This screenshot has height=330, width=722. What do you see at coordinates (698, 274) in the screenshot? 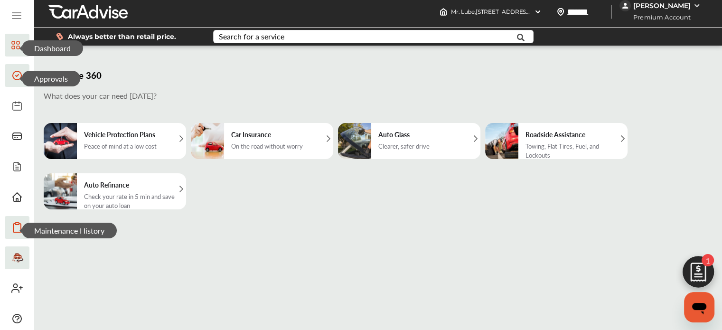
I see `img: edit-cartIcon.11d11f9a.svg` at bounding box center [698, 274].